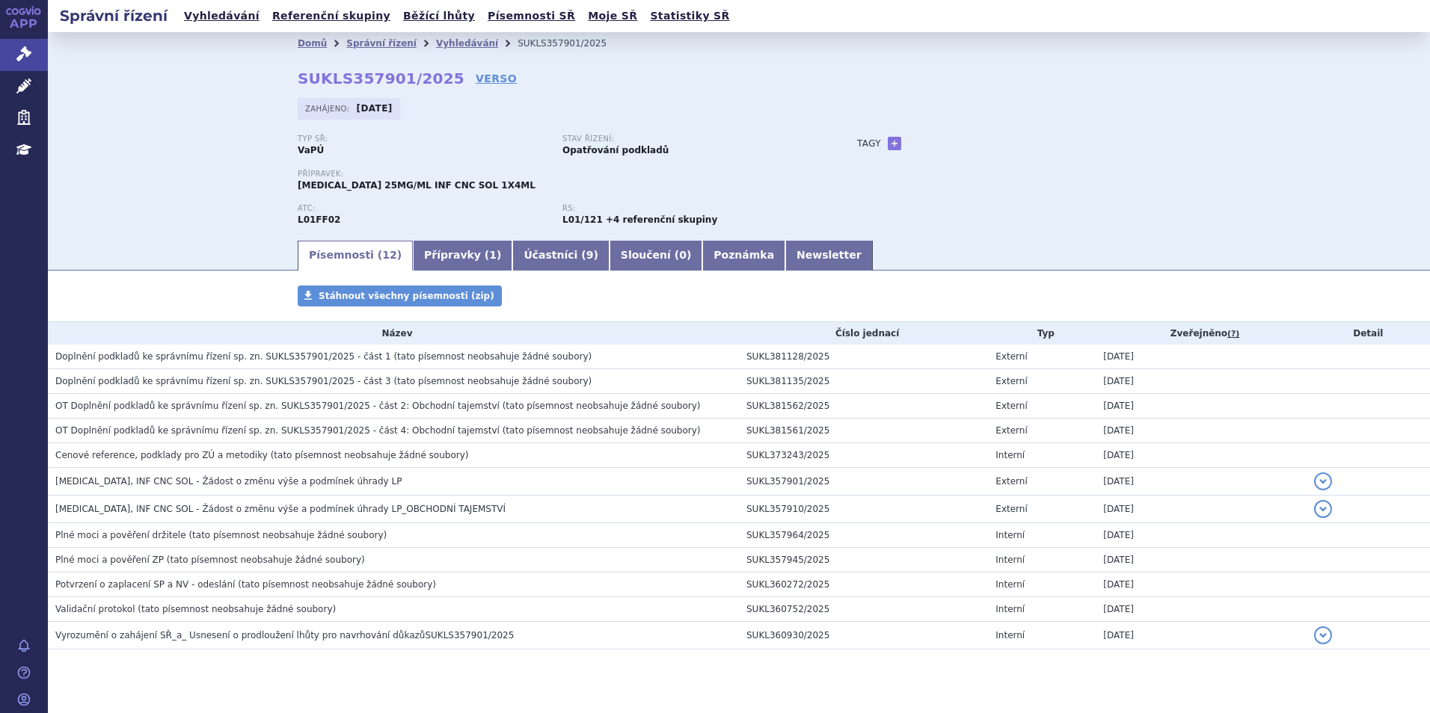 Image resolution: width=1430 pixels, height=713 pixels. I want to click on td: SUKL357964/2025, so click(863, 535).